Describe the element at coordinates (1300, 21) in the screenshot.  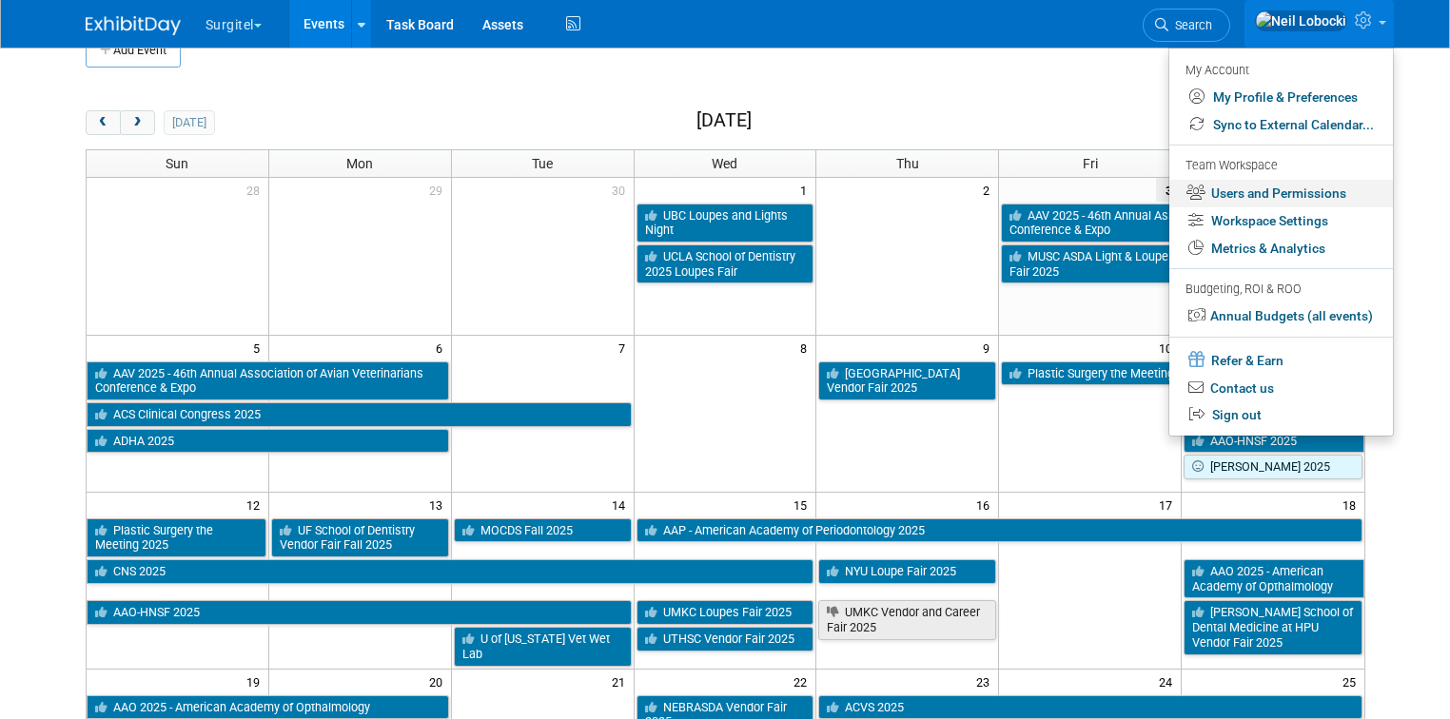
I see `img: Neil Lobocki` at that location.